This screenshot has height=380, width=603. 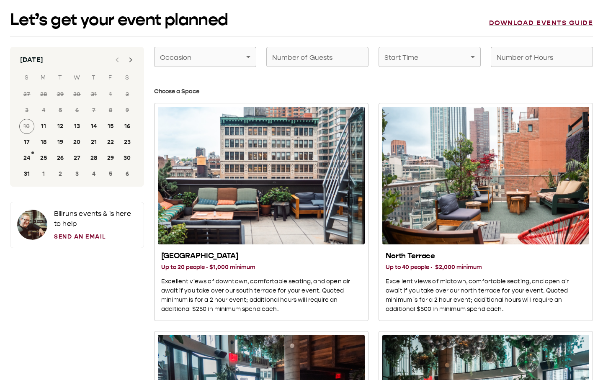 I want to click on button: 4, so click(x=94, y=174).